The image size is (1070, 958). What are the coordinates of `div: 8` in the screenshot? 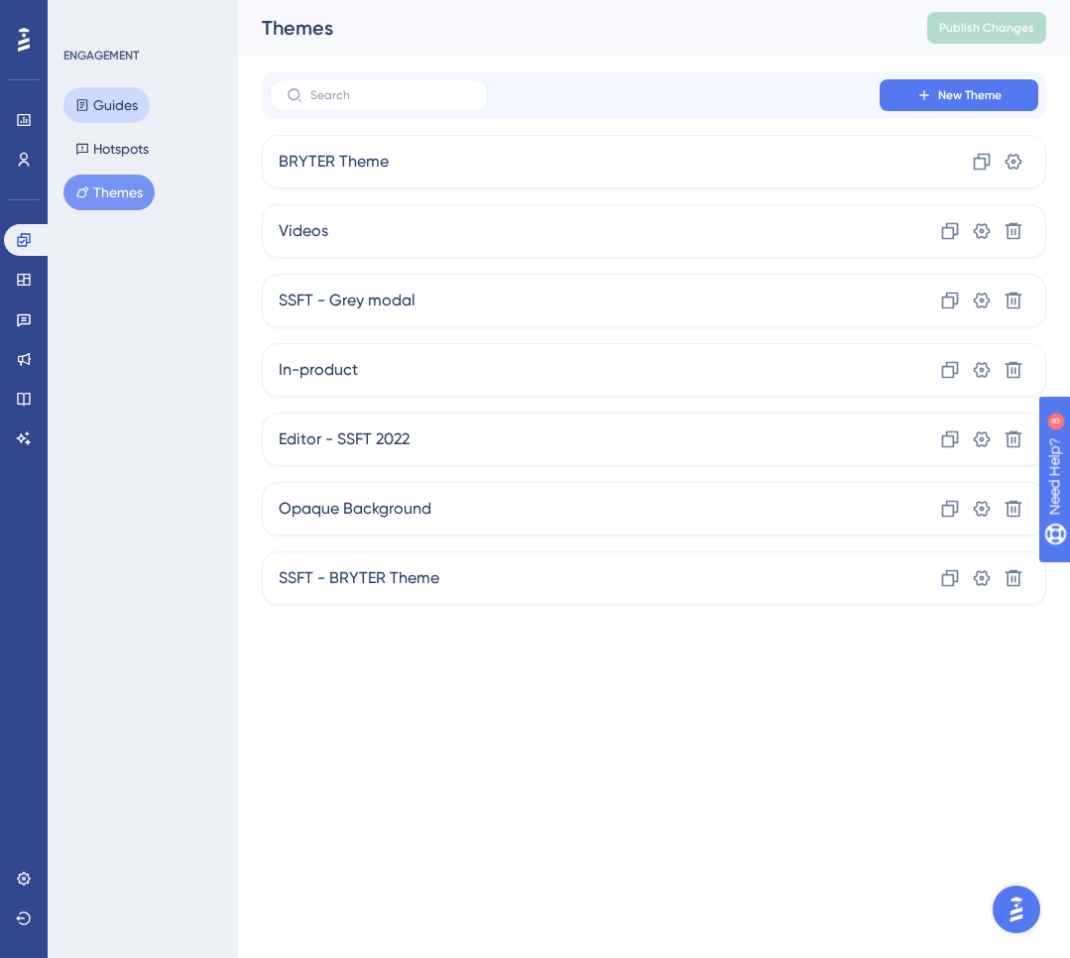 It's located at (141, 18).